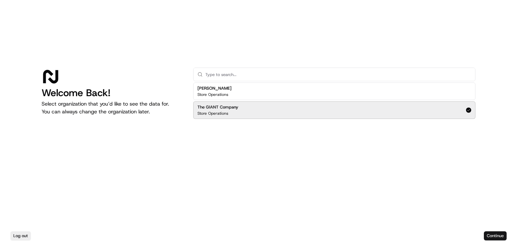 The width and height of the screenshot is (517, 243). What do you see at coordinates (112, 93) in the screenshot?
I see `h1: Welcome Back!` at bounding box center [112, 93].